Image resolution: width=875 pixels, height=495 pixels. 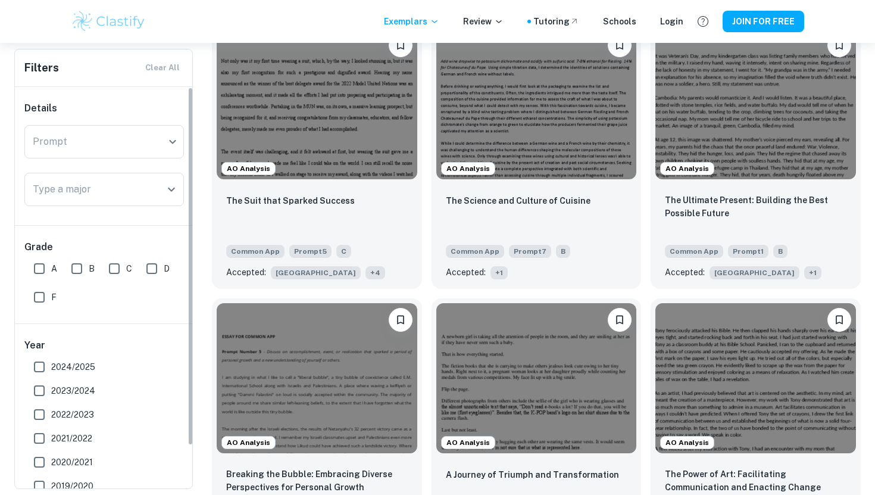 What do you see at coordinates (108, 21) in the screenshot?
I see `img: Clastify logo` at bounding box center [108, 21].